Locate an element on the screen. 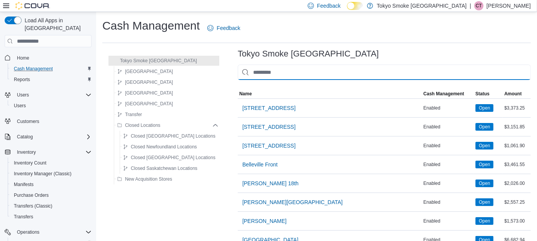  a: Home is located at coordinates (23, 58).